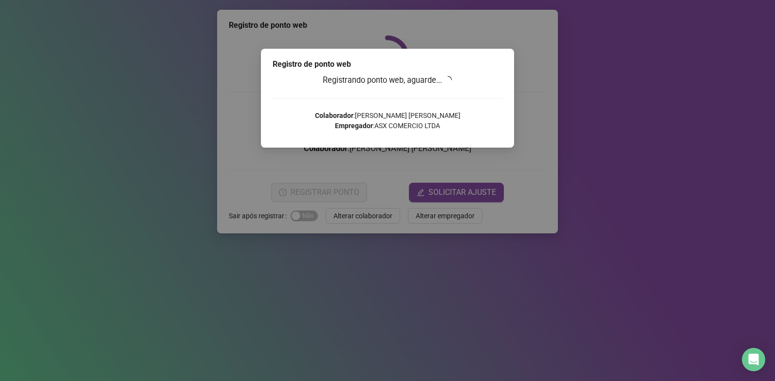  What do you see at coordinates (754, 359) in the screenshot?
I see `div: Open Intercom Messenger` at bounding box center [754, 359].